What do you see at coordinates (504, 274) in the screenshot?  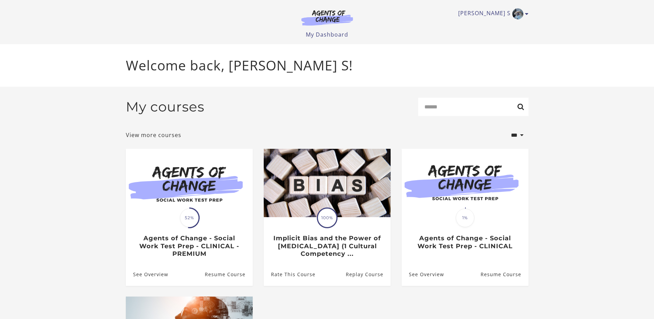 I see `a: Agents of Change - Social Work Test Prep - CLINICAL: Resume Course` at bounding box center [504, 274].